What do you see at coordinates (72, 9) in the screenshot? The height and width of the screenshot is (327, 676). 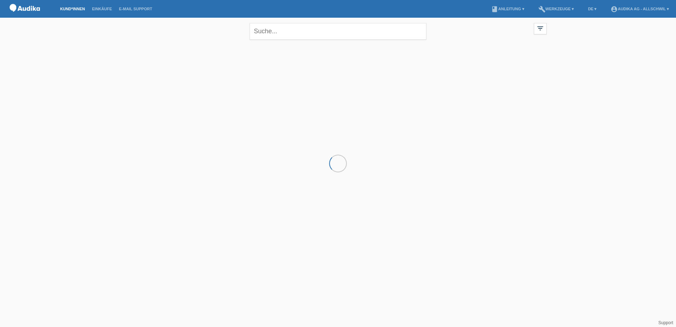 I see `a: Kund*innen` at bounding box center [72, 9].